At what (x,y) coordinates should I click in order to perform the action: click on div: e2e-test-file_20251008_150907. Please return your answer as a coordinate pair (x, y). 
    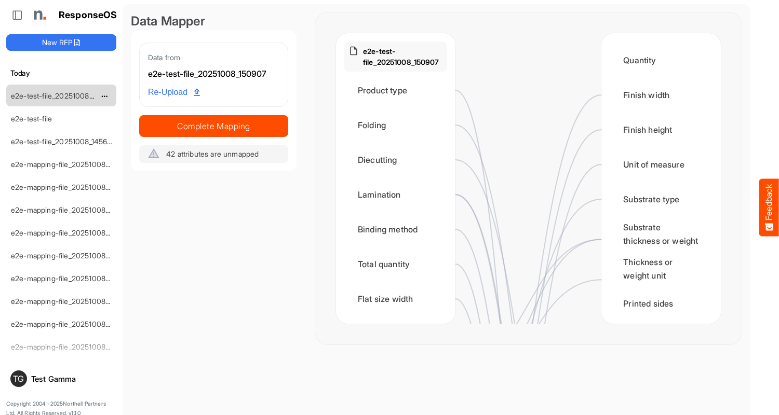
    Looking at the image, I should click on (213, 74).